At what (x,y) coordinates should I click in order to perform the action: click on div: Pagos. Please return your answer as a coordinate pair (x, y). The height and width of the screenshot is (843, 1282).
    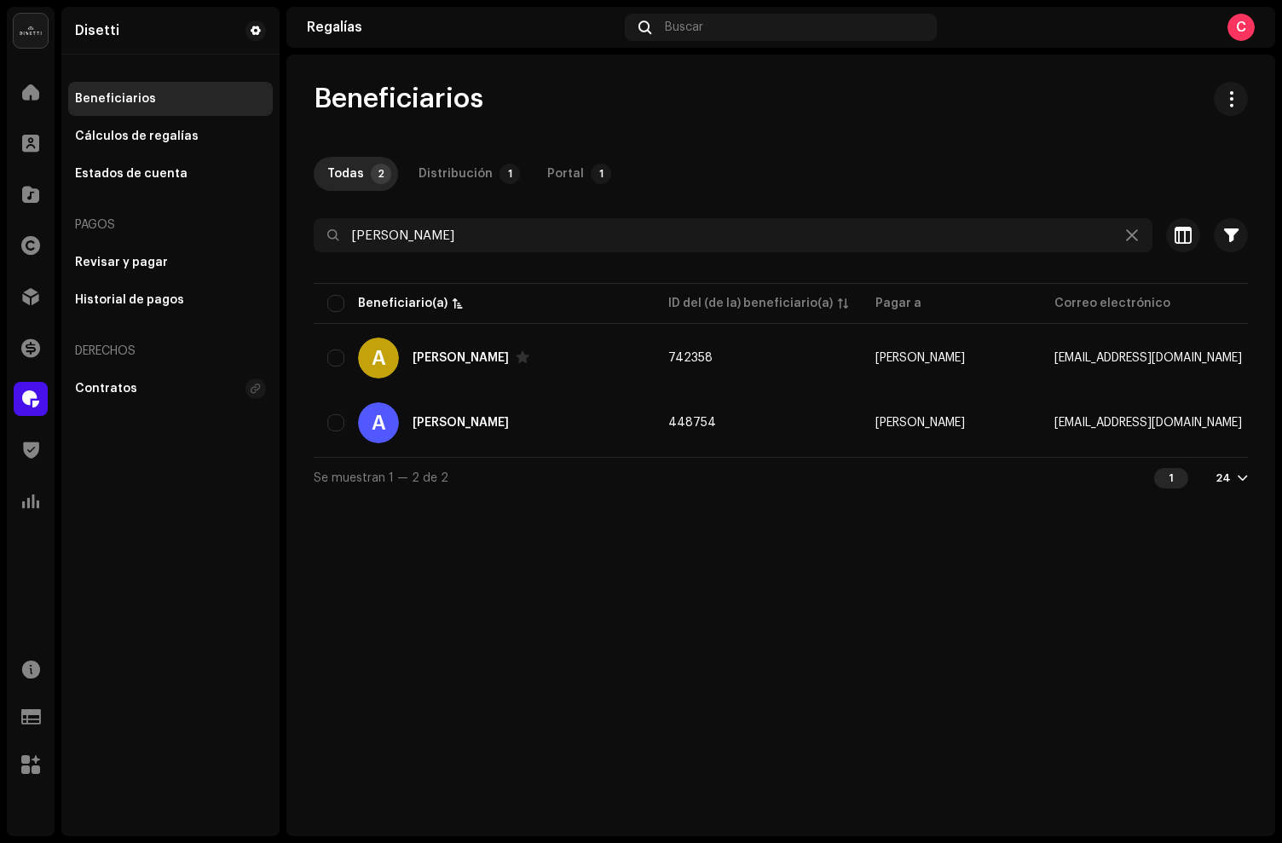
    Looking at the image, I should click on (171, 225).